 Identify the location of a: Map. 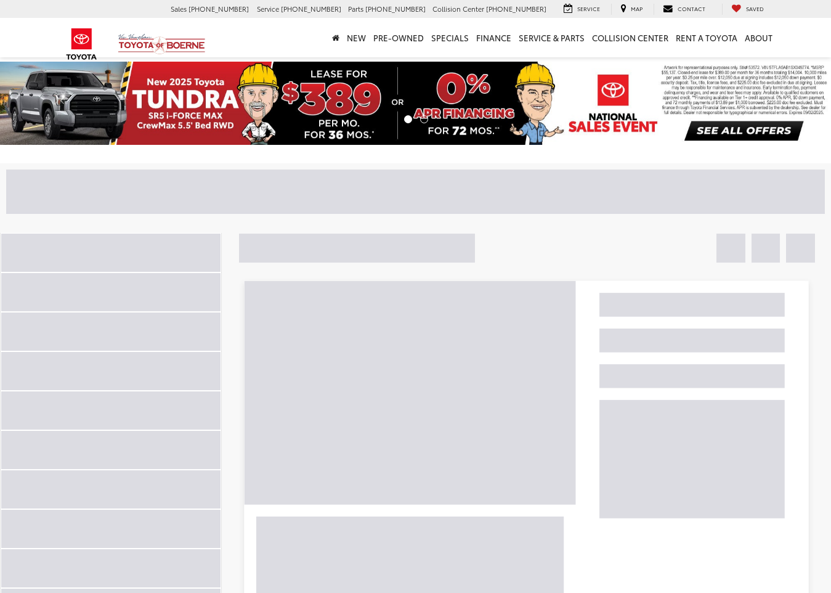
(632, 9).